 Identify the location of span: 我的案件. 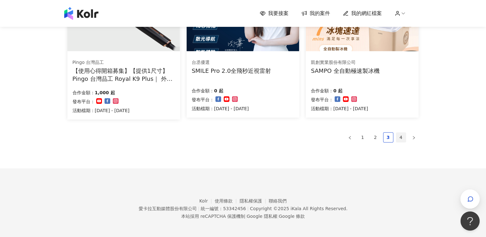
(320, 13).